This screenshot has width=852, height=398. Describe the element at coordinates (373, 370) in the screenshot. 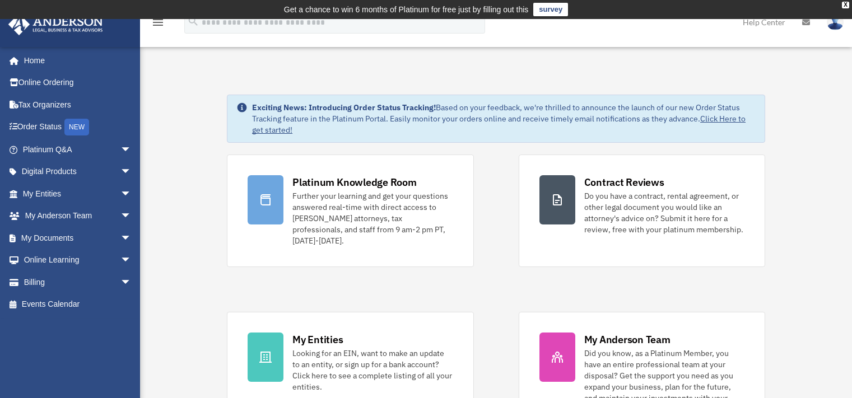

I see `div: Looking for an EIN, want to make an update to an entity, or sign up for a bank account? Click her...` at that location.